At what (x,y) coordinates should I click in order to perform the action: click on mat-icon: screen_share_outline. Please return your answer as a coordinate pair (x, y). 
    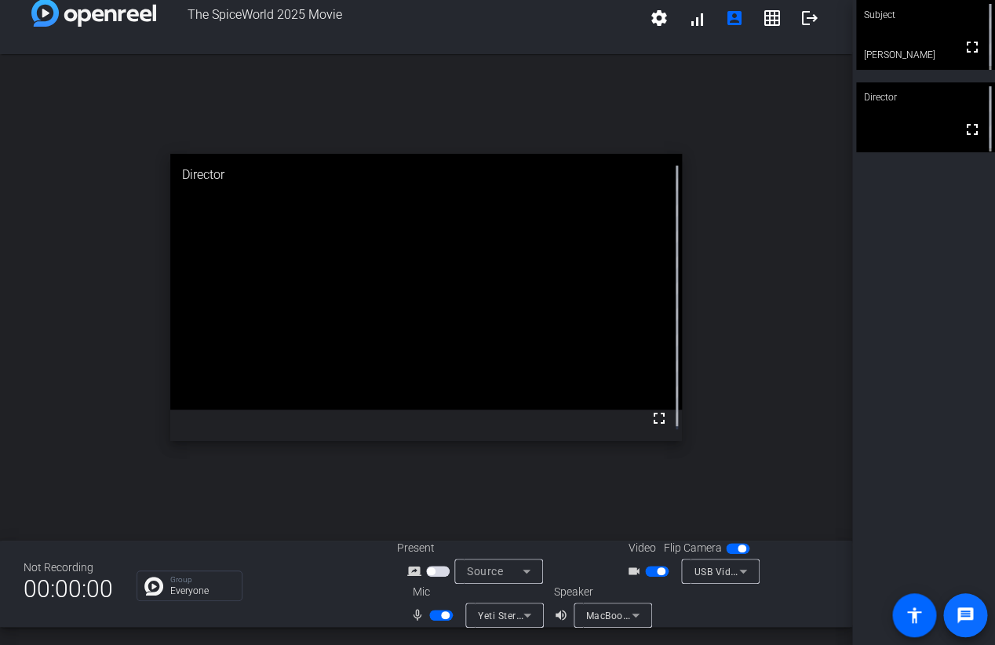
    Looking at the image, I should click on (417, 571).